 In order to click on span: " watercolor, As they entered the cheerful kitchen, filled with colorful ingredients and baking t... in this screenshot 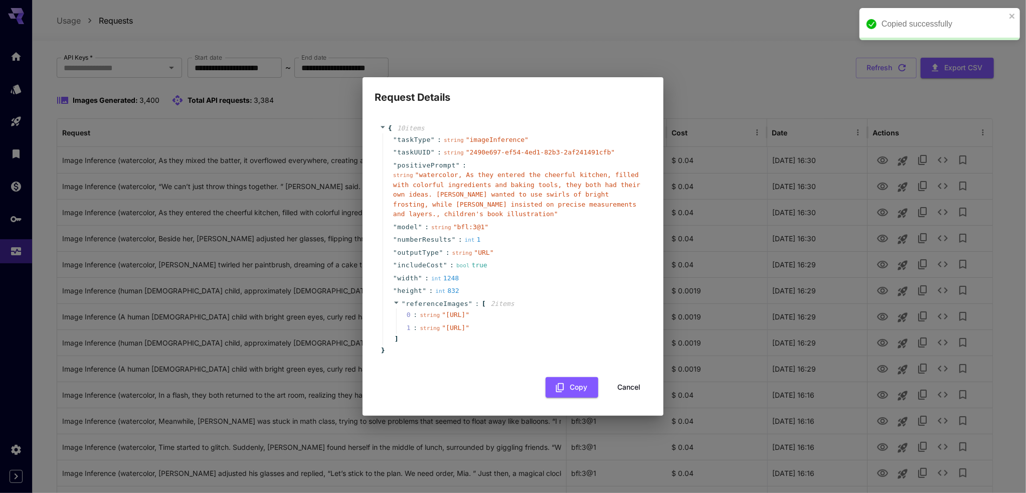, I will do `click(516, 194)`.